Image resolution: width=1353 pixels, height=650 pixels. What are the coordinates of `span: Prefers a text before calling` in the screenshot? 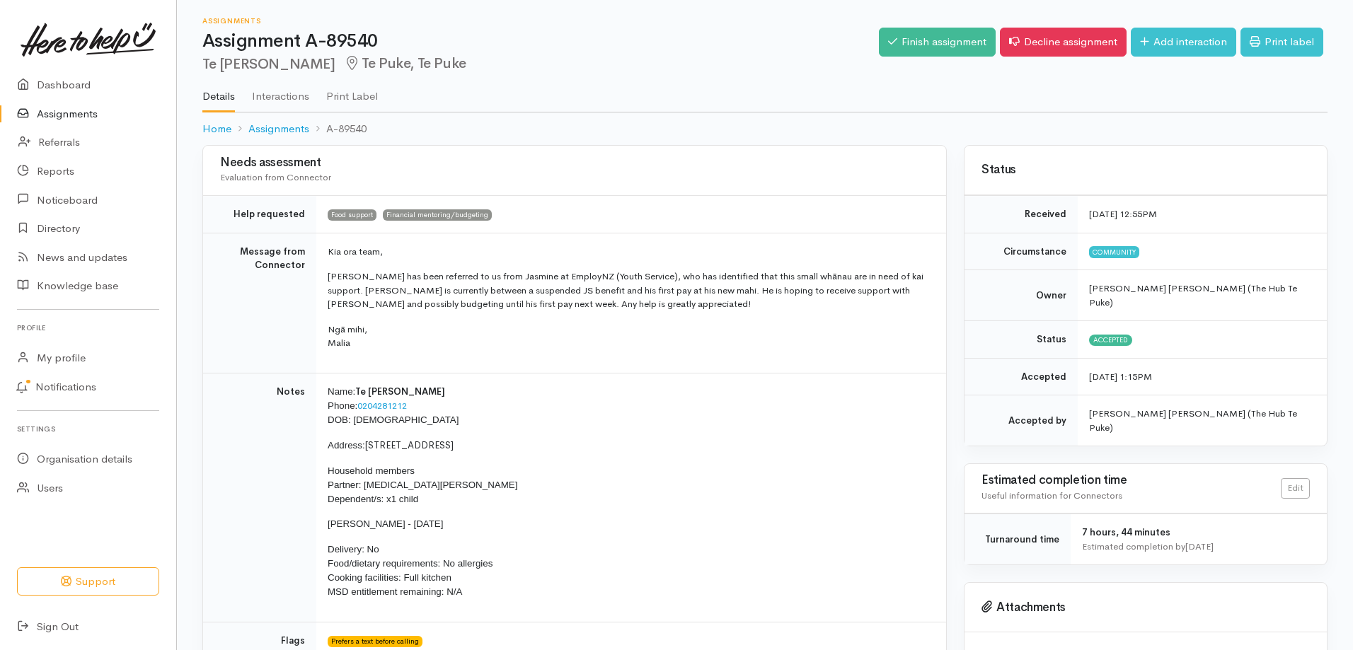 It's located at (375, 642).